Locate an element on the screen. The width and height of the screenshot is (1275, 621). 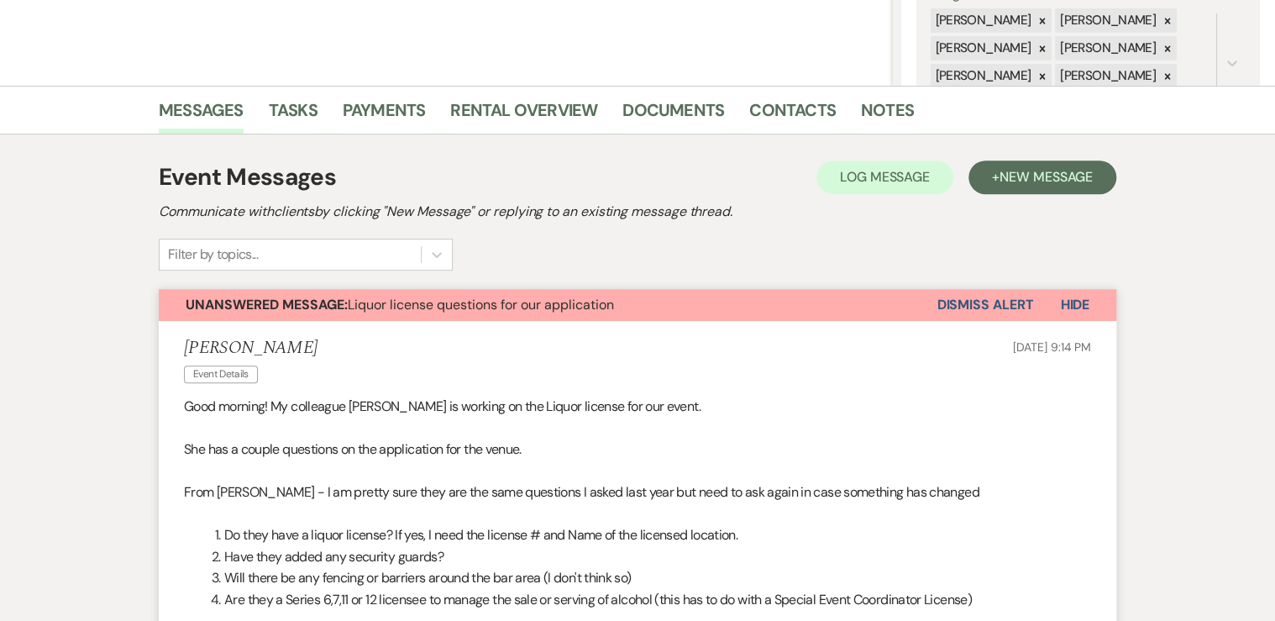
span: New Message is located at coordinates (1046, 176).